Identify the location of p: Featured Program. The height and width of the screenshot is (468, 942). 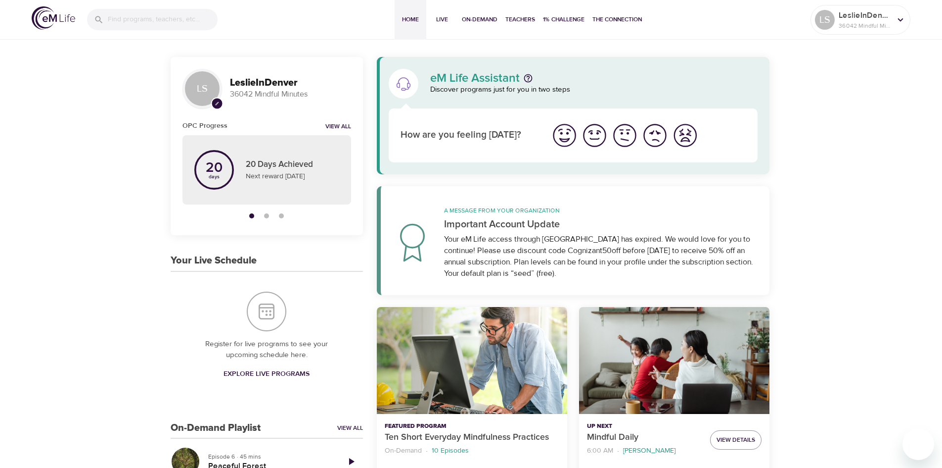
(472, 426).